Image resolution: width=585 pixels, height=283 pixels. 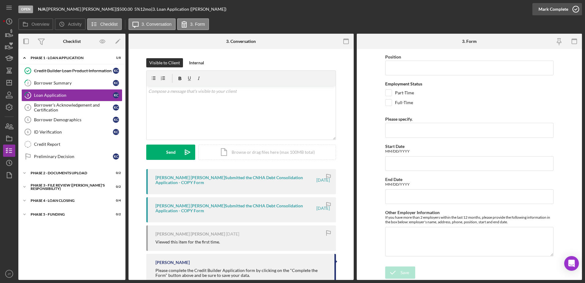 What do you see at coordinates (241, 41) in the screenshot?
I see `div: 3. Conversation` at bounding box center [241, 41].